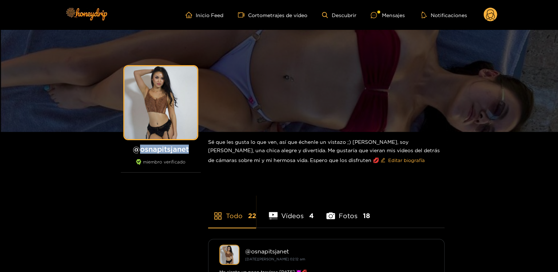 This screenshot has height=272, width=558. What do you see at coordinates (209, 15) in the screenshot?
I see `font: Inicio Feed` at bounding box center [209, 15].